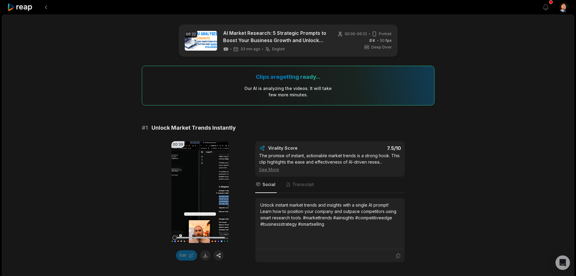 The image size is (576, 276). What do you see at coordinates (250, 49) in the screenshot?
I see `span: 33 min ago` at bounding box center [250, 49].